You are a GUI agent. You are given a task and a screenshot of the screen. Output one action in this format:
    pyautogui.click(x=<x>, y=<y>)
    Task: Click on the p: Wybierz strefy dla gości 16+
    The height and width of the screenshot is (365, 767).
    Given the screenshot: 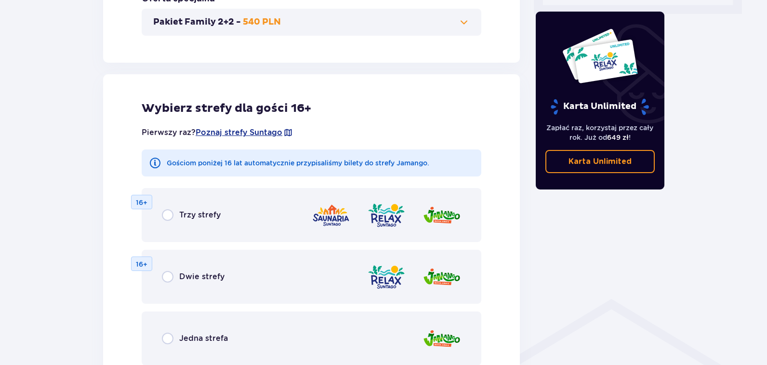 What is the action you would take?
    pyautogui.click(x=311, y=108)
    